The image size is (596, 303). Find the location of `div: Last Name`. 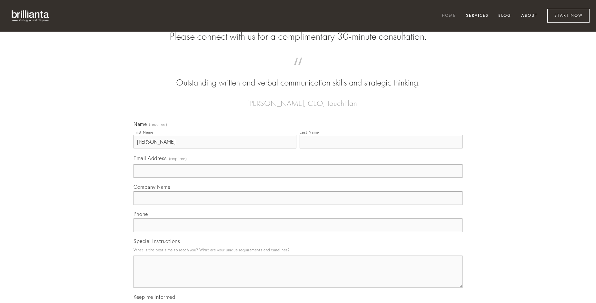

div: Last Name is located at coordinates (309, 132).